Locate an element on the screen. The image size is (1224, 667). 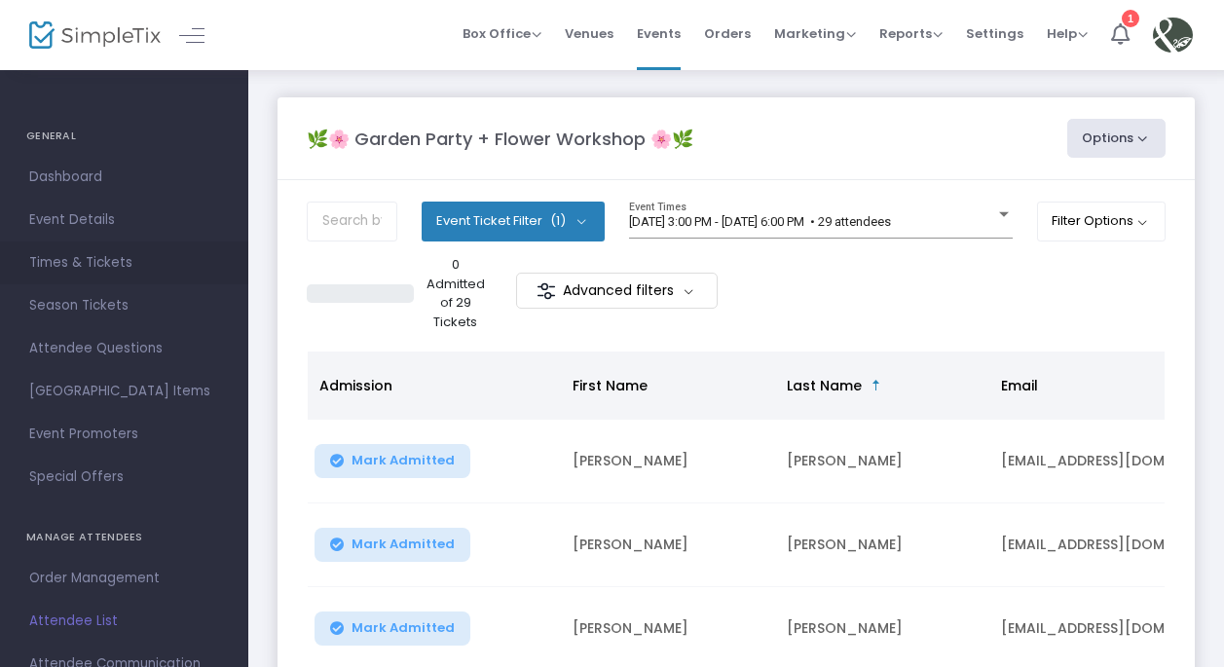
p: 0 Admitted of 29 Tickets is located at coordinates (455, 293).